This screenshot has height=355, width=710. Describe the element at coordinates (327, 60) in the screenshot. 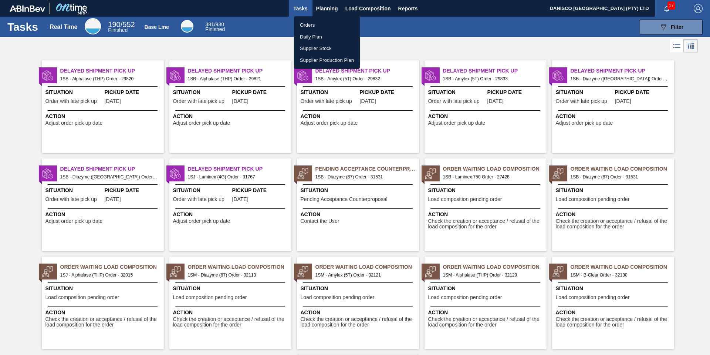

I see `li: Supplier Production Plan` at that location.